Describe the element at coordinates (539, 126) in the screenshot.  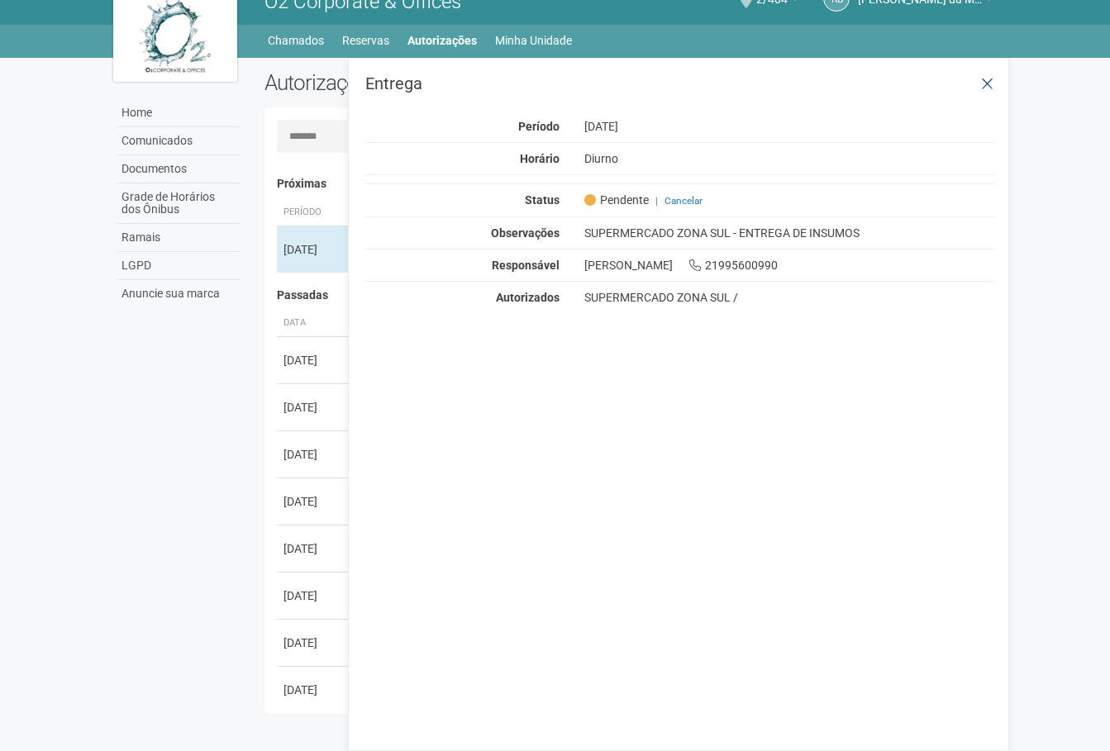
I see `strong: Período` at that location.